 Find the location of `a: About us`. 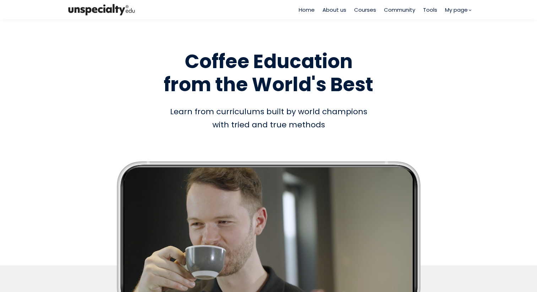

a: About us is located at coordinates (334, 10).